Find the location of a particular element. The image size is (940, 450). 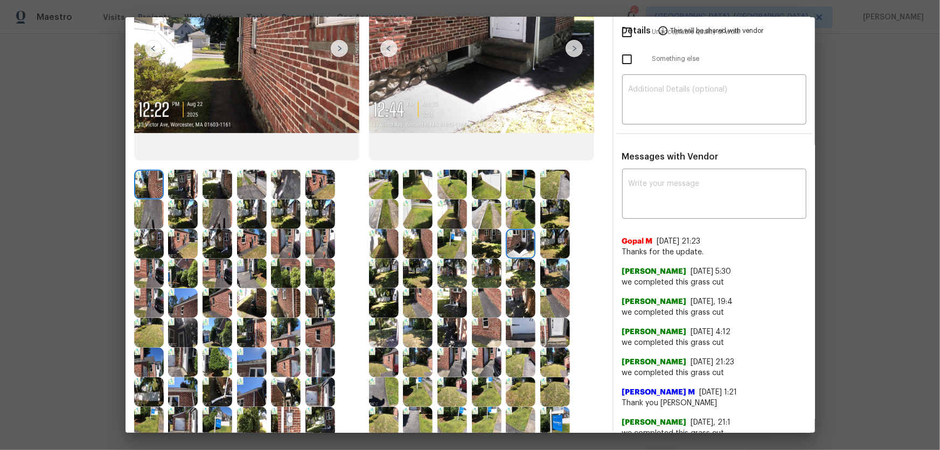

span: Gopal M is located at coordinates (638, 241).